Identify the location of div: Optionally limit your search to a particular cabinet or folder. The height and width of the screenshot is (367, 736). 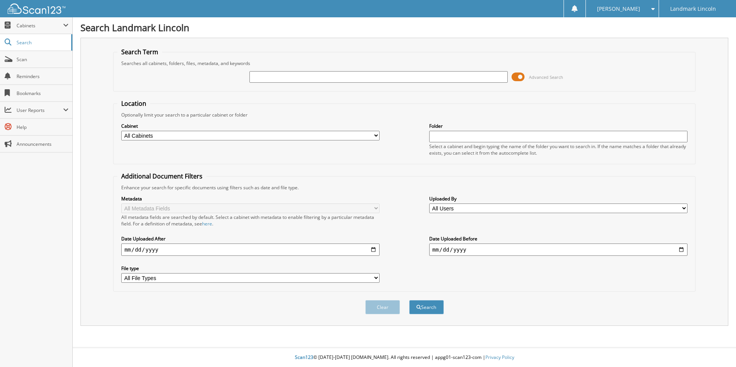
(404, 115).